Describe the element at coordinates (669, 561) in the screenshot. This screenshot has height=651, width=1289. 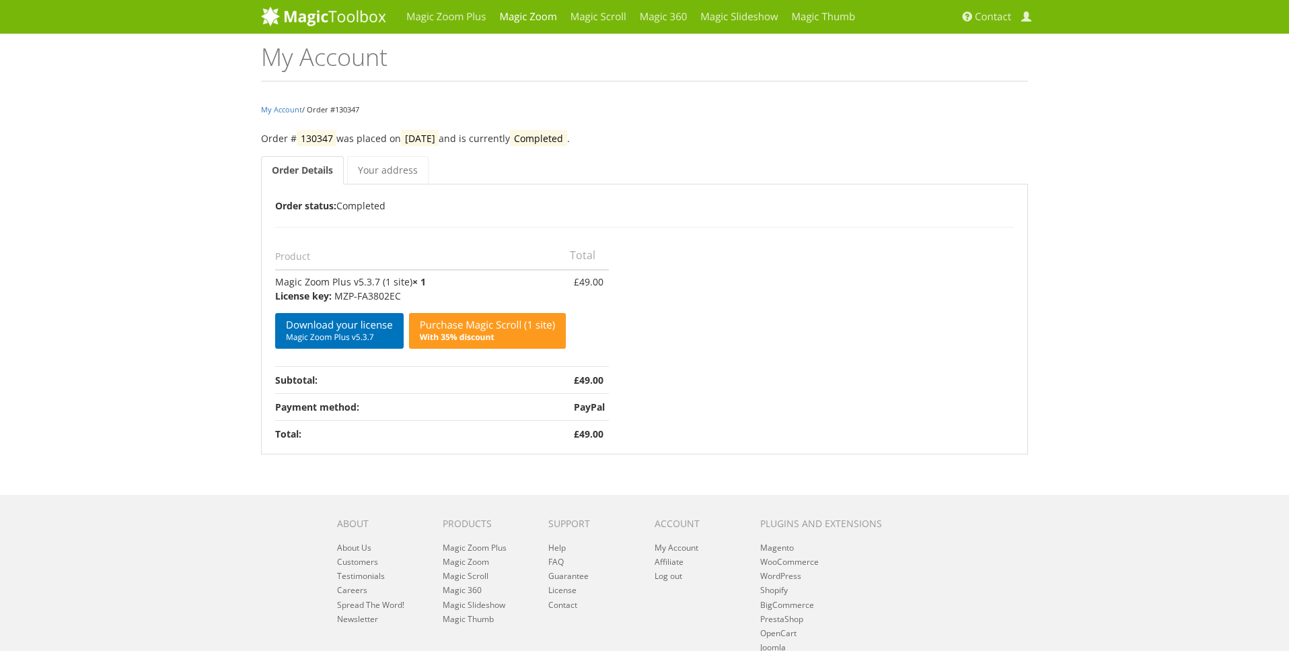
I see `a: Affiliate` at that location.